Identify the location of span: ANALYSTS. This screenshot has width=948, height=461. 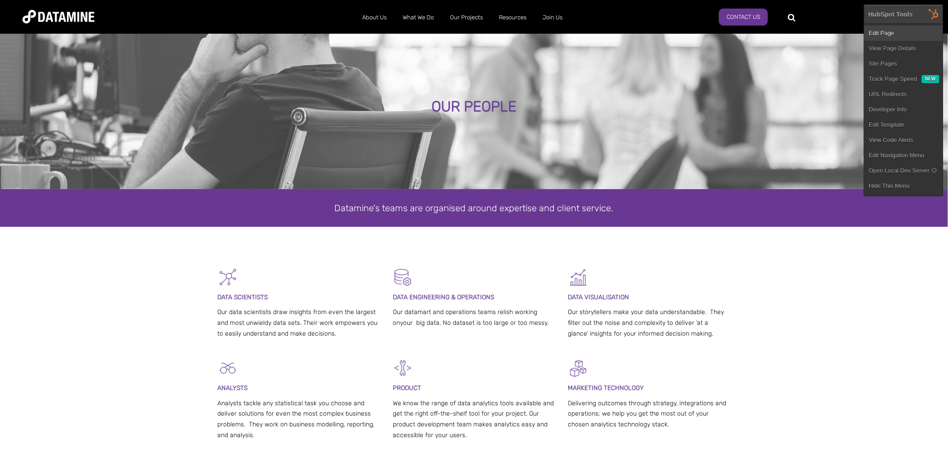
(233, 388).